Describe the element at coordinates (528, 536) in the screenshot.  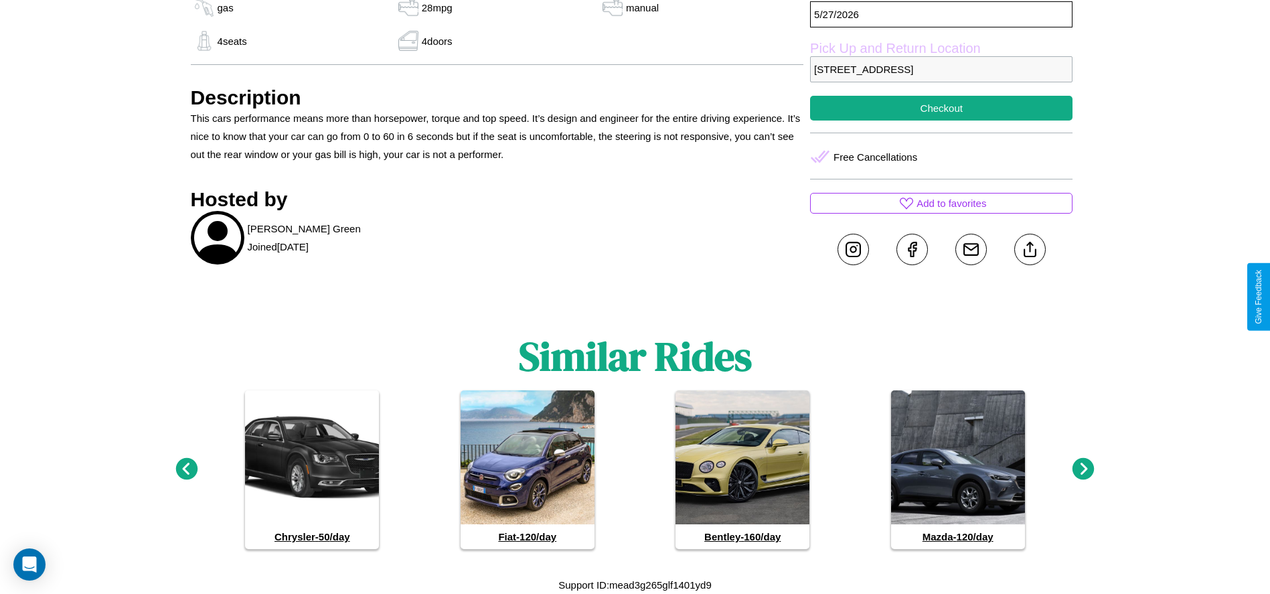
I see `h4: Fiat - 120 /day` at that location.